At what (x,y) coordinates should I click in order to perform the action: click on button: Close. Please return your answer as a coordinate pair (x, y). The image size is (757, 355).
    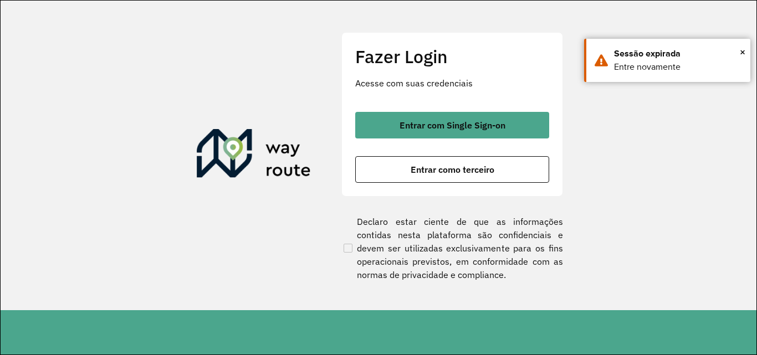
    Looking at the image, I should click on (743, 52).